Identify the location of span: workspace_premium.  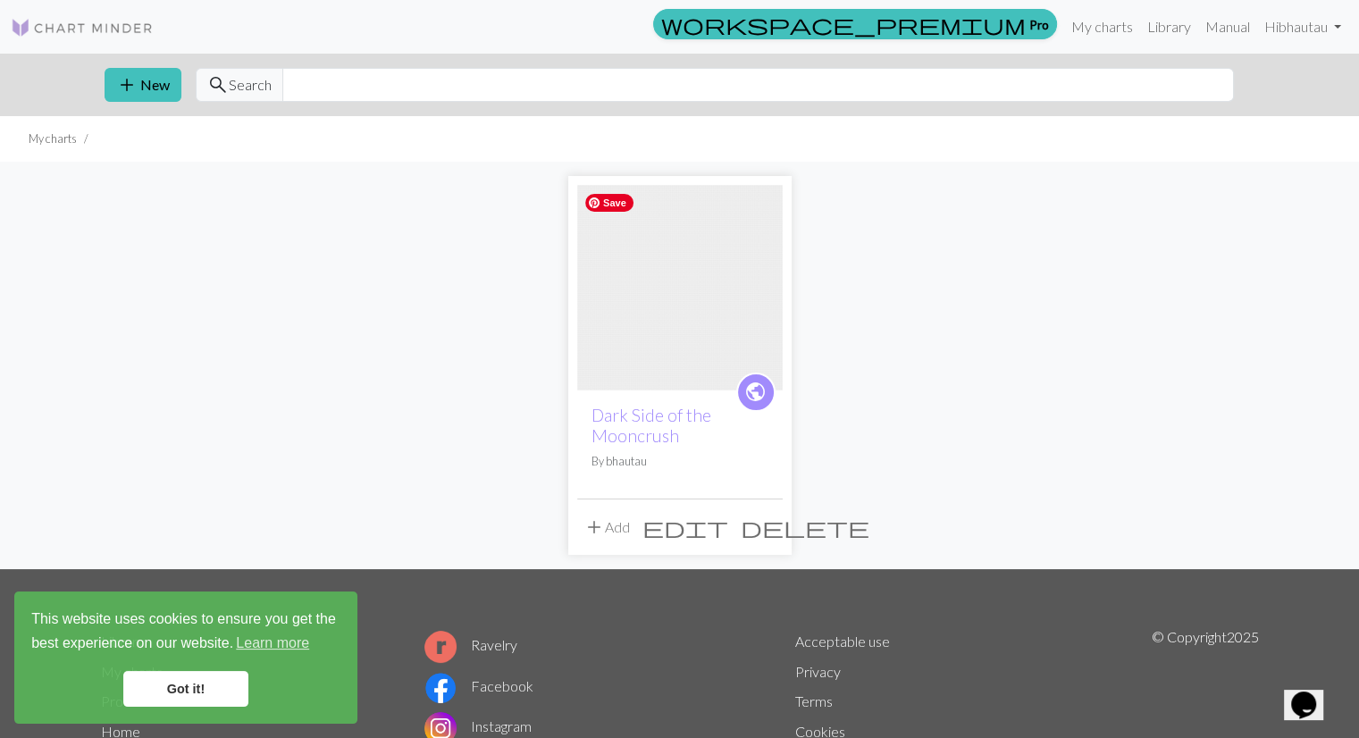
(843, 24).